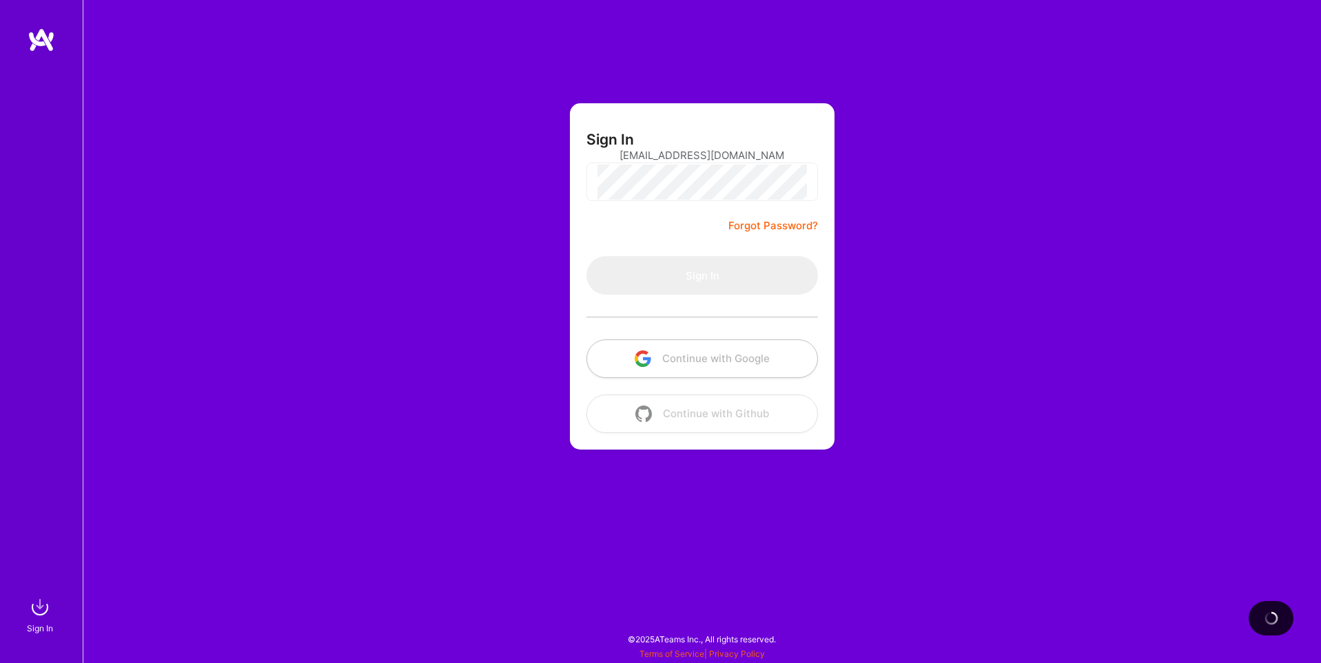 This screenshot has height=663, width=1321. What do you see at coordinates (736, 654) in the screenshot?
I see `a: Privacy Policy` at bounding box center [736, 654].